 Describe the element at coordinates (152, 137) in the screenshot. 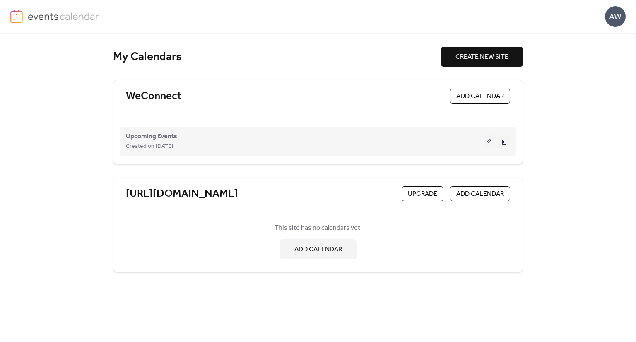

I see `a: Upcoming Events` at that location.